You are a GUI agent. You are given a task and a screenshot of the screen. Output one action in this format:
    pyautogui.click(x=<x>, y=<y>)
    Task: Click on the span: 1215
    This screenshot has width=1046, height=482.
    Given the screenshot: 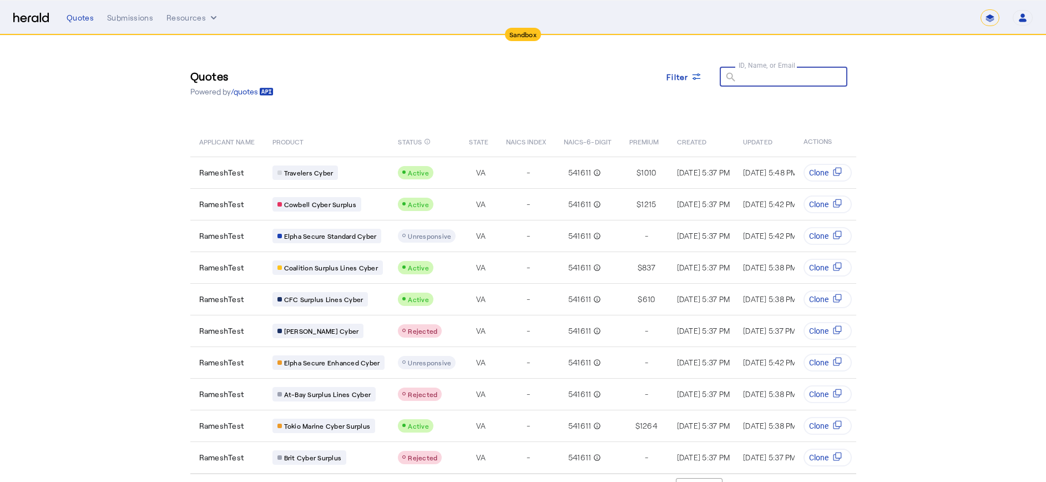 What is the action you would take?
    pyautogui.click(x=648, y=204)
    